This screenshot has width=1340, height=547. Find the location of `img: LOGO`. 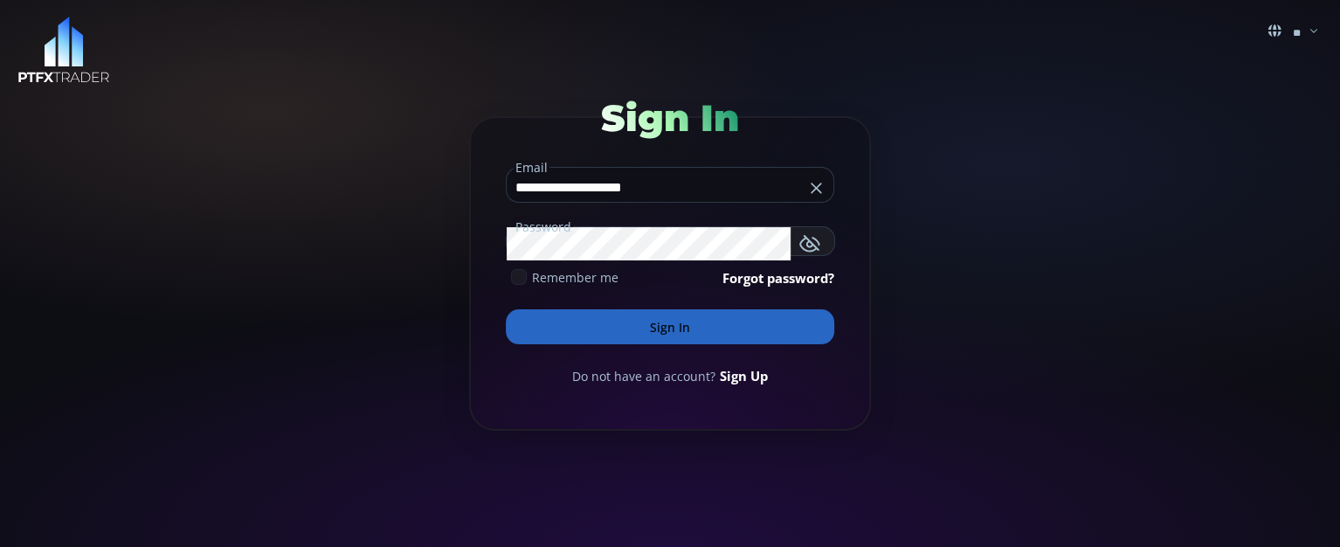

img: LOGO is located at coordinates (64, 50).